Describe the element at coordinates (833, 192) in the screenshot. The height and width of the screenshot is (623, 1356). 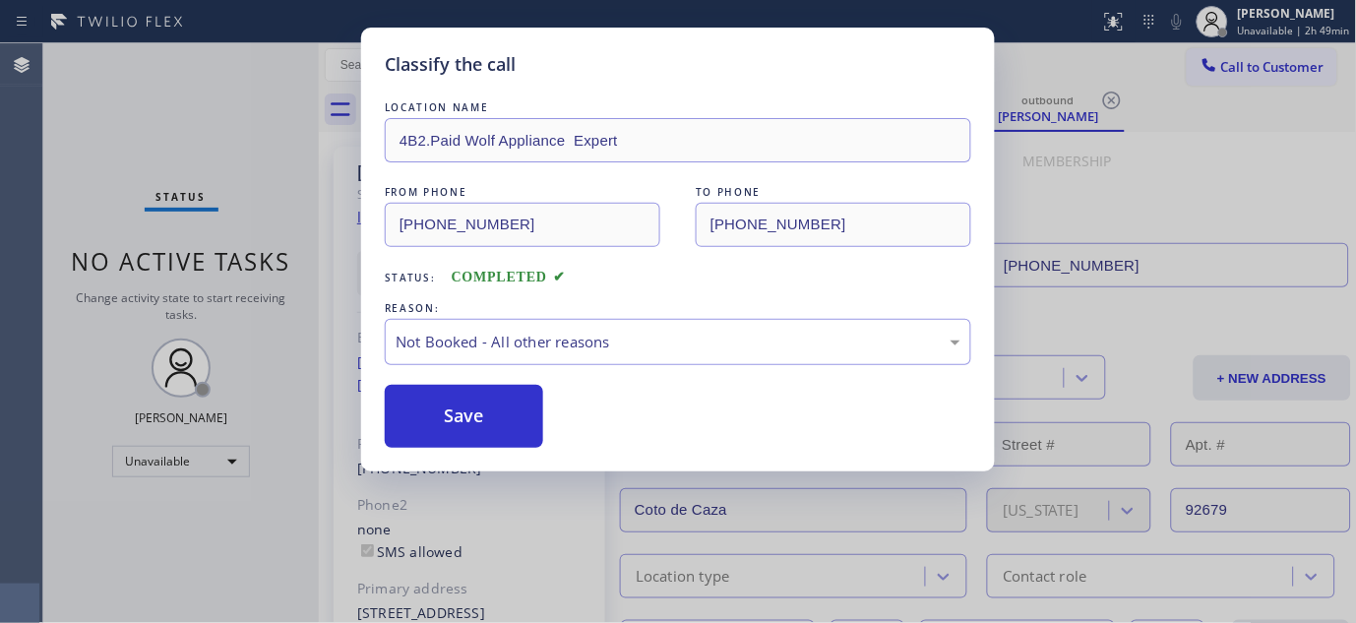
I see `div: TO PHONE` at that location.